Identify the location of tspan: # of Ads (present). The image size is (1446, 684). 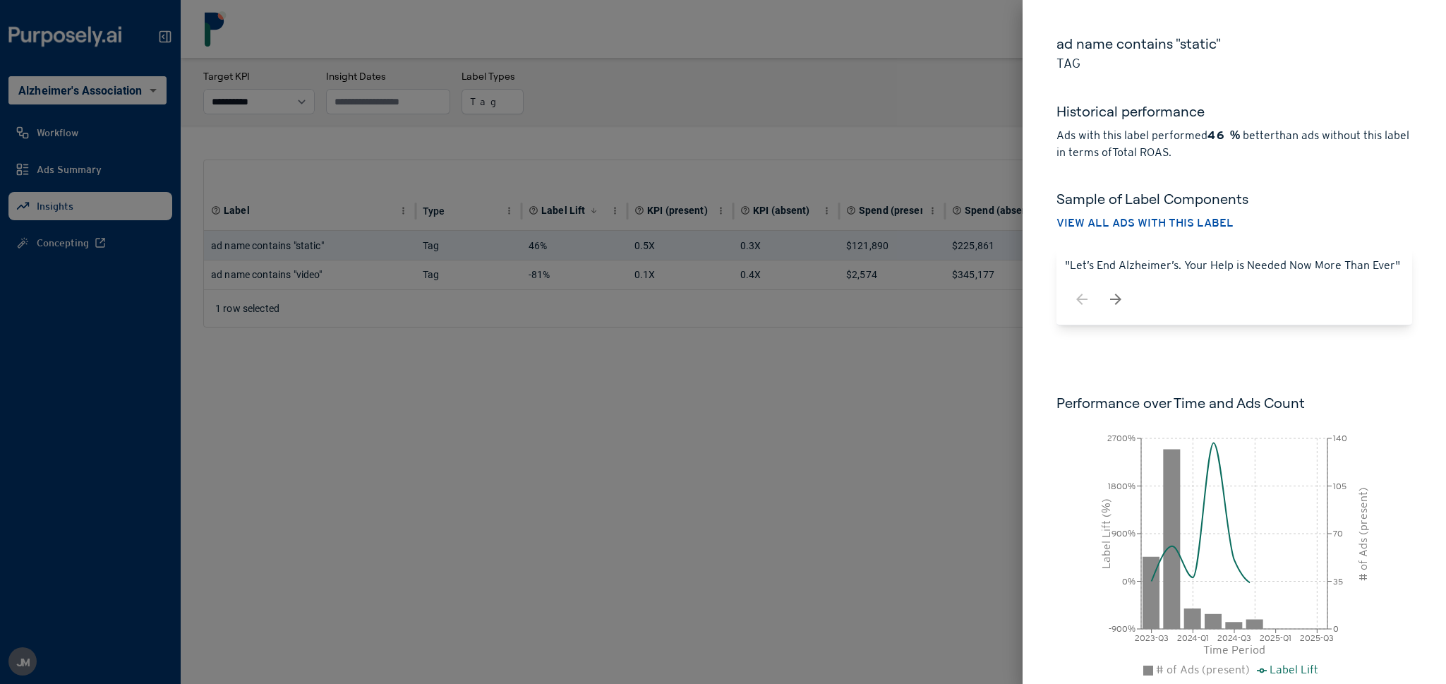
(1363, 534).